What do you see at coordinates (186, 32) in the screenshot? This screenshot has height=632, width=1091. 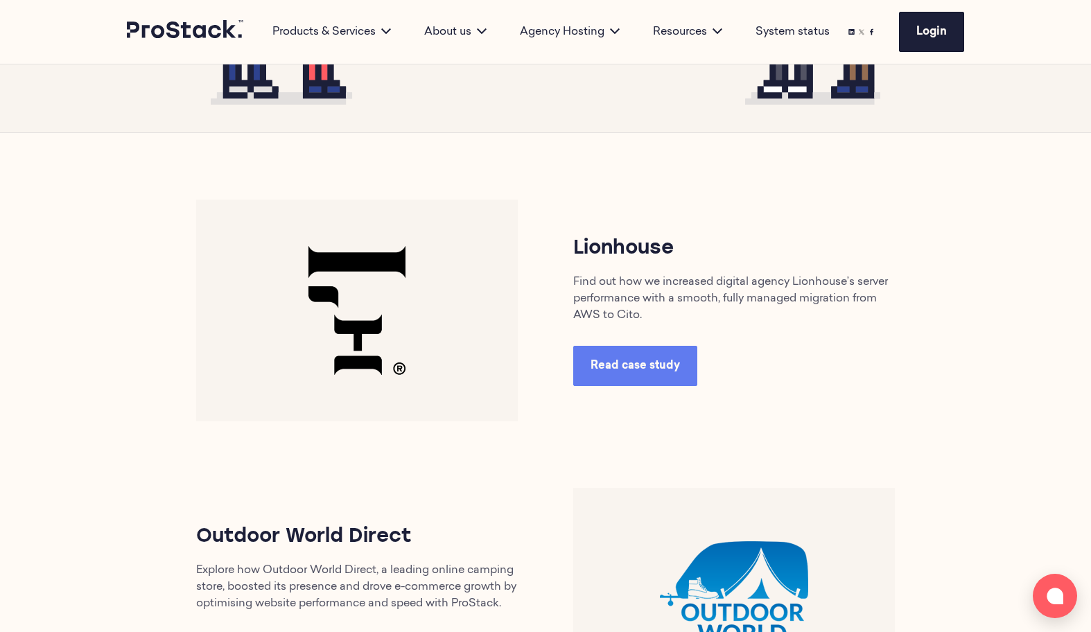 I see `a: Prostack logo` at bounding box center [186, 32].